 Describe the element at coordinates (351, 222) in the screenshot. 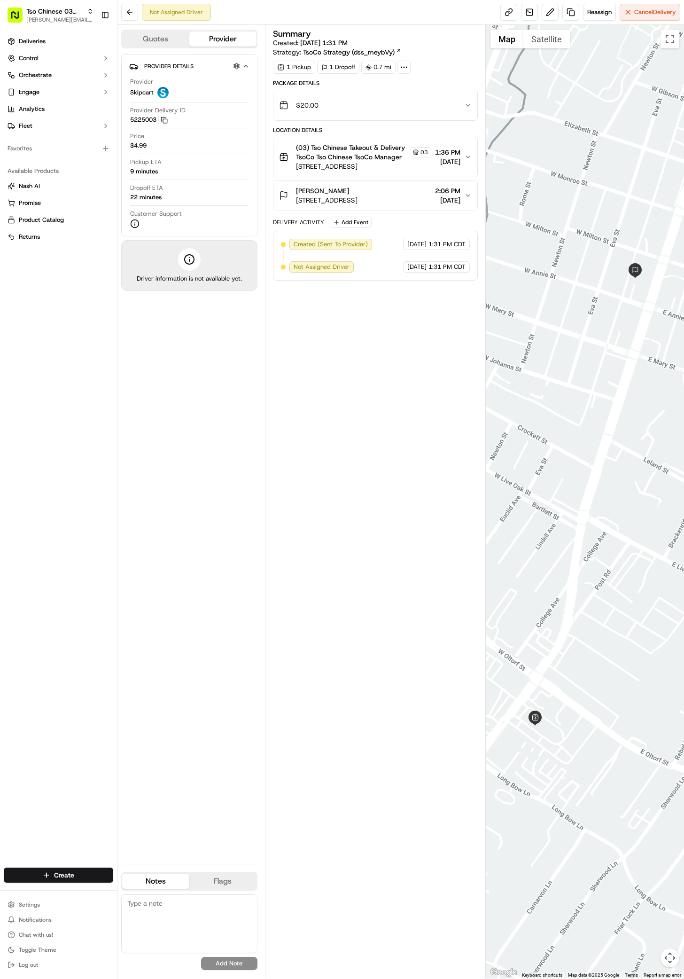

I see `button: Add Event` at that location.